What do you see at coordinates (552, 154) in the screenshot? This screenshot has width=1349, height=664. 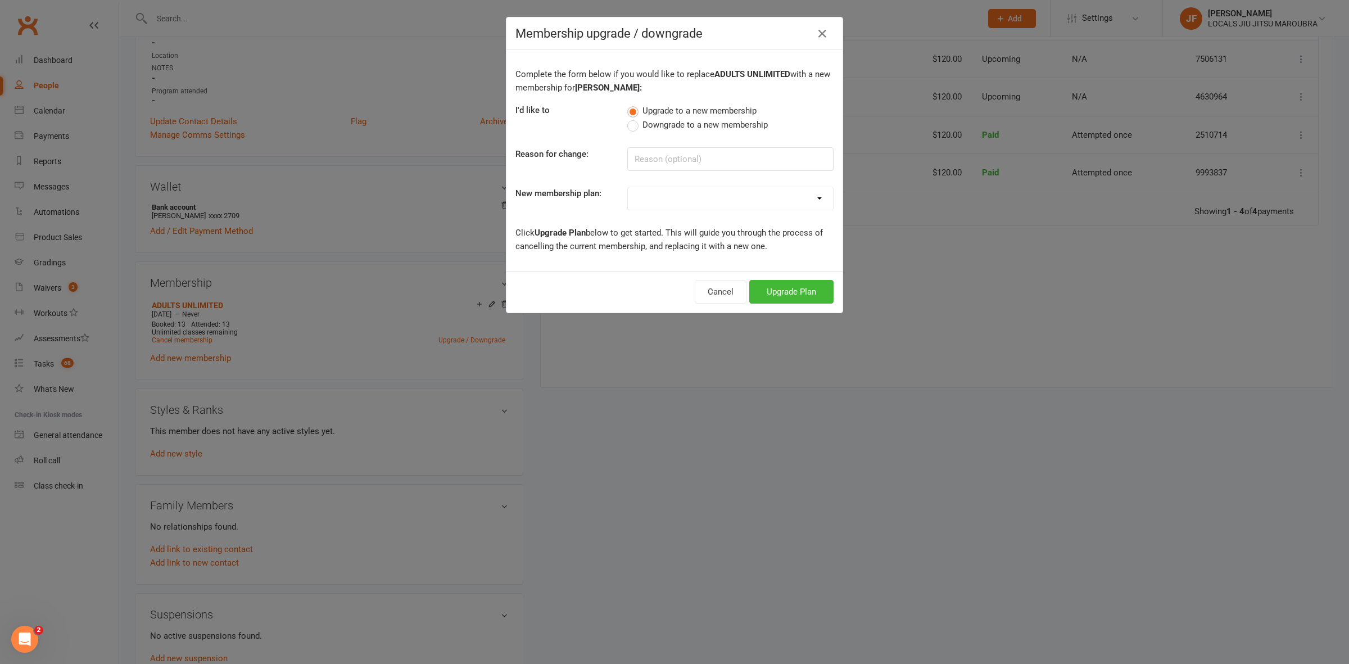 I see `label: Reason for change:` at bounding box center [552, 154].